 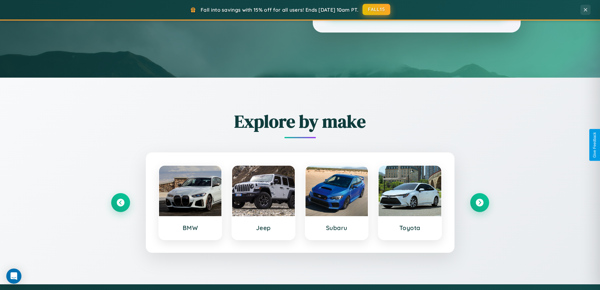 What do you see at coordinates (377, 9) in the screenshot?
I see `button: FALL15` at bounding box center [377, 9].